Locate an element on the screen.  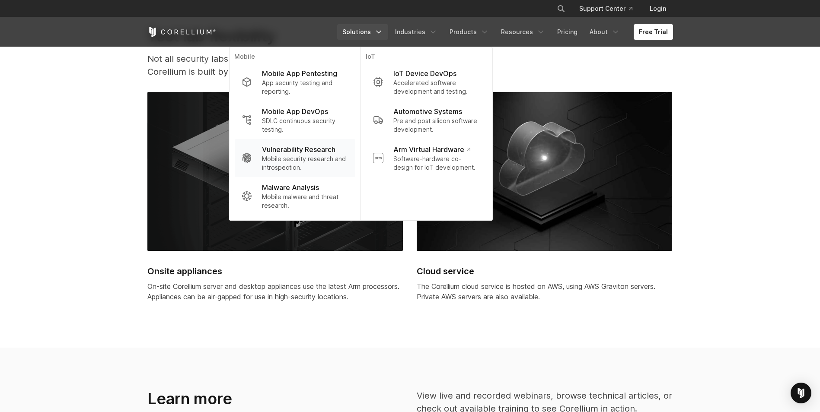
img: Dedicated servers for the AWS cloud is located at coordinates (275, 172).